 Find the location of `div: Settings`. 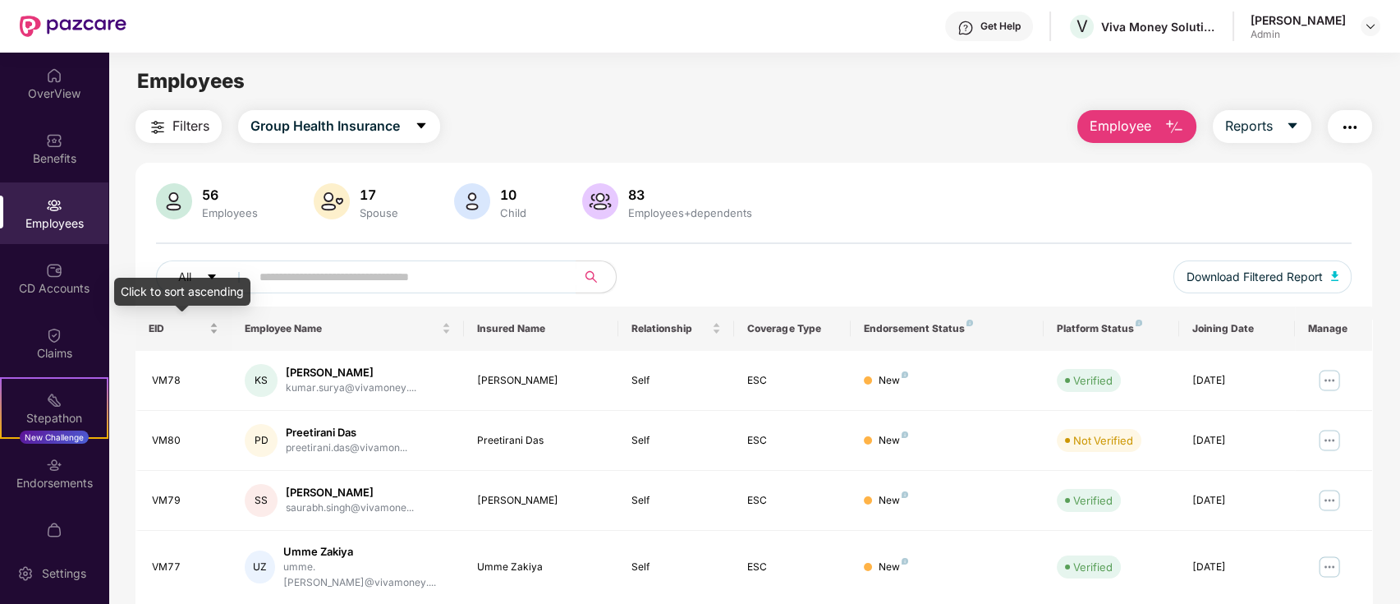

div: Settings is located at coordinates (64, 573).